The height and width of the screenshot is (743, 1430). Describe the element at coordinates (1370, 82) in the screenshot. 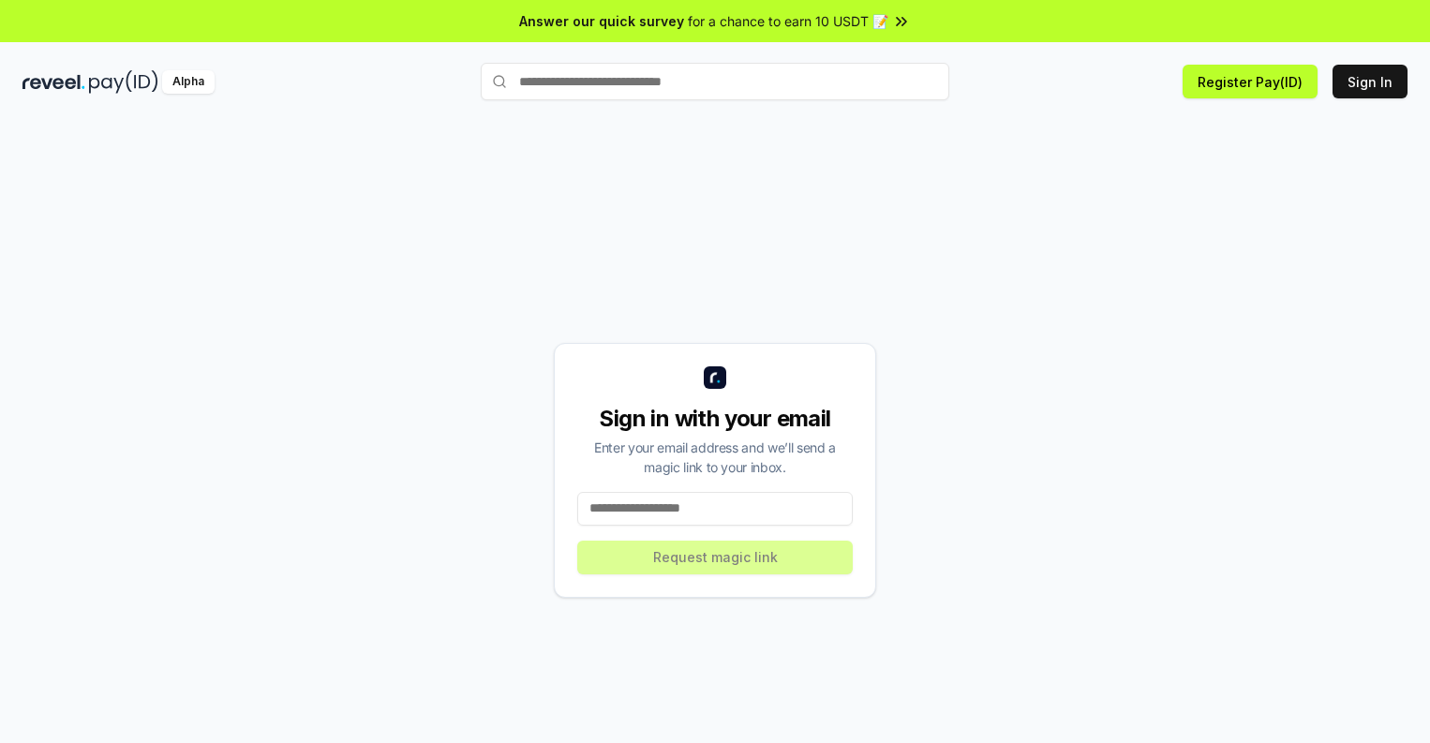

I see `button: Sign In` at that location.